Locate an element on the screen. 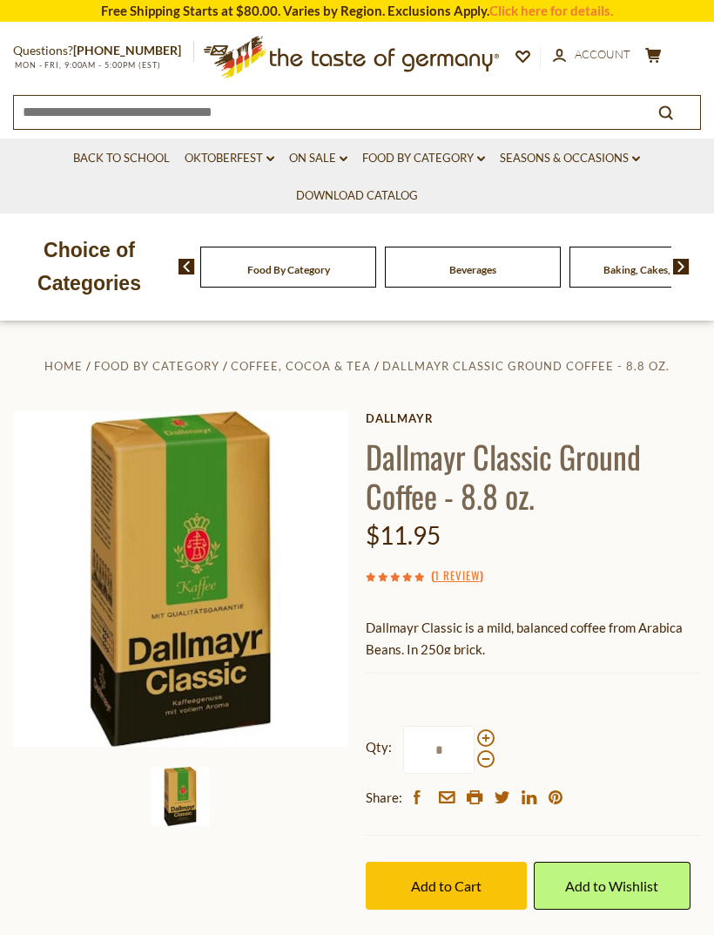  p: Questions? is located at coordinates (104, 51).